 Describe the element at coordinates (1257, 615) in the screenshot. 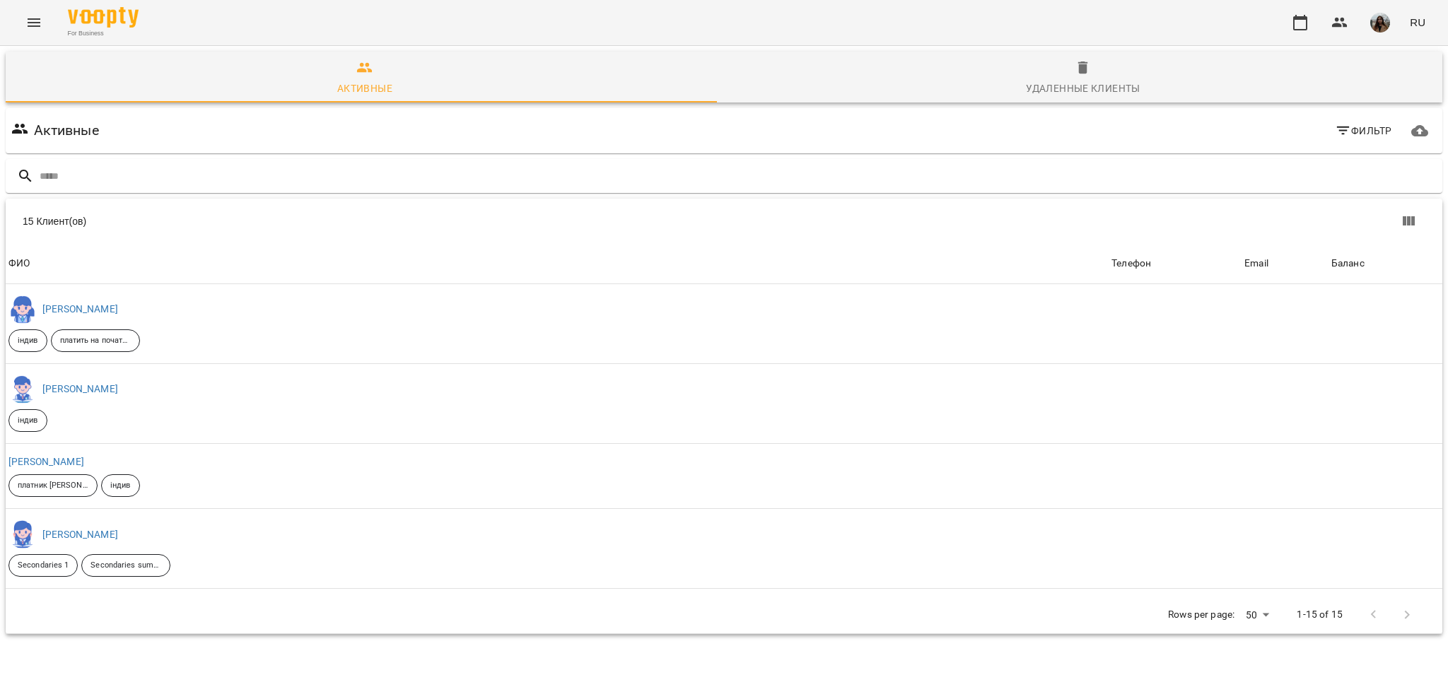

I see `div: 50` at that location.